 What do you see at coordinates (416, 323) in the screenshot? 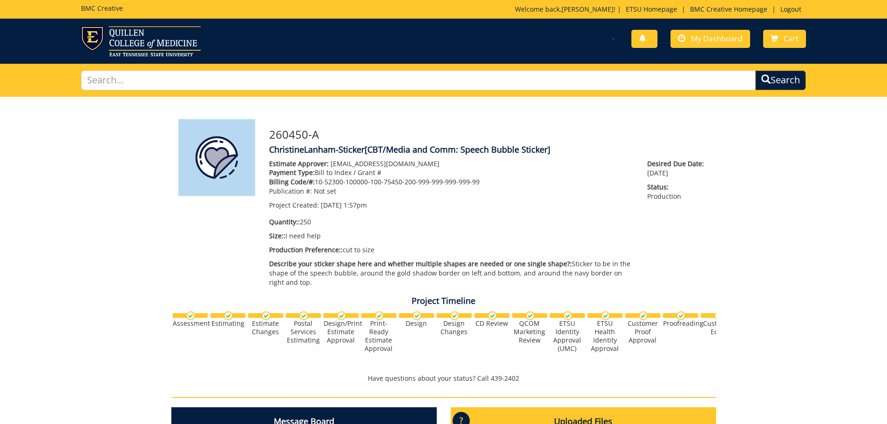
I see `div: Design` at bounding box center [416, 323].